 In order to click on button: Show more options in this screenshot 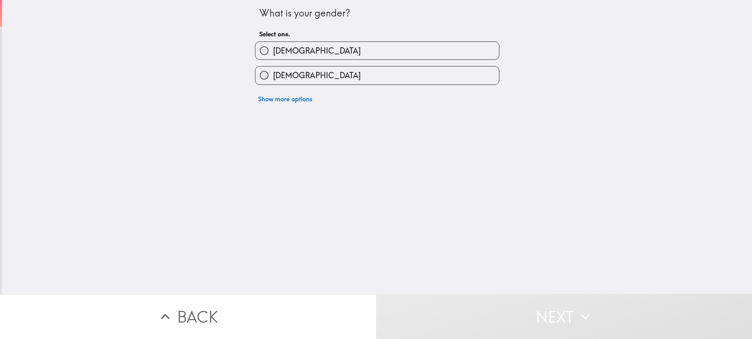, I will do `click(285, 99)`.